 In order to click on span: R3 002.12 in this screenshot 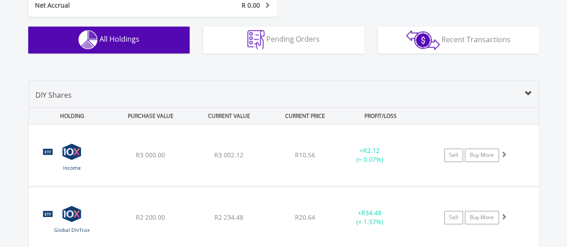, I will do `click(228, 155)`.